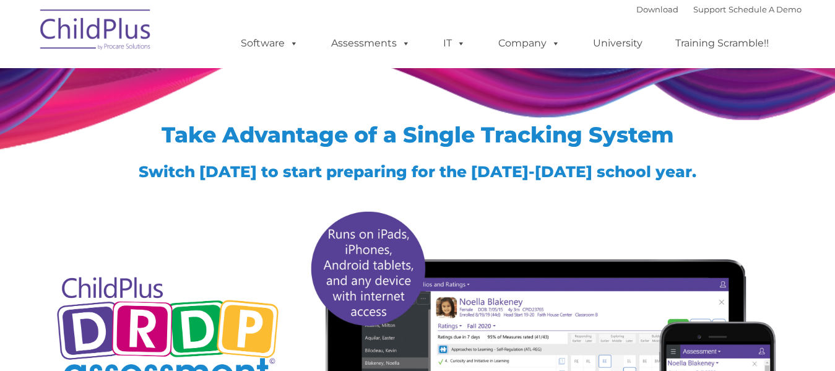 The height and width of the screenshot is (371, 835). What do you see at coordinates (371, 43) in the screenshot?
I see `a: Assessments` at bounding box center [371, 43].